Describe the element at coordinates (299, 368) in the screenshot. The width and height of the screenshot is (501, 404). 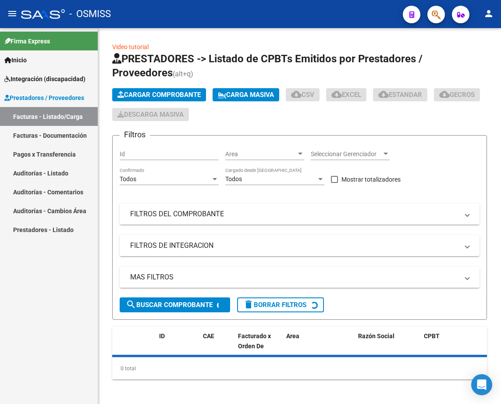
I see `div: 0 total` at that location.